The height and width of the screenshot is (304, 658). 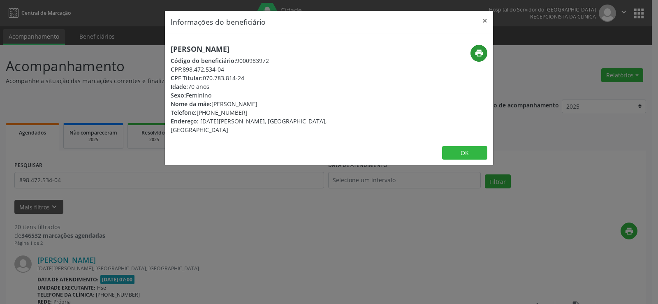 What do you see at coordinates (178, 95) in the screenshot?
I see `span: Sexo:` at bounding box center [178, 95].